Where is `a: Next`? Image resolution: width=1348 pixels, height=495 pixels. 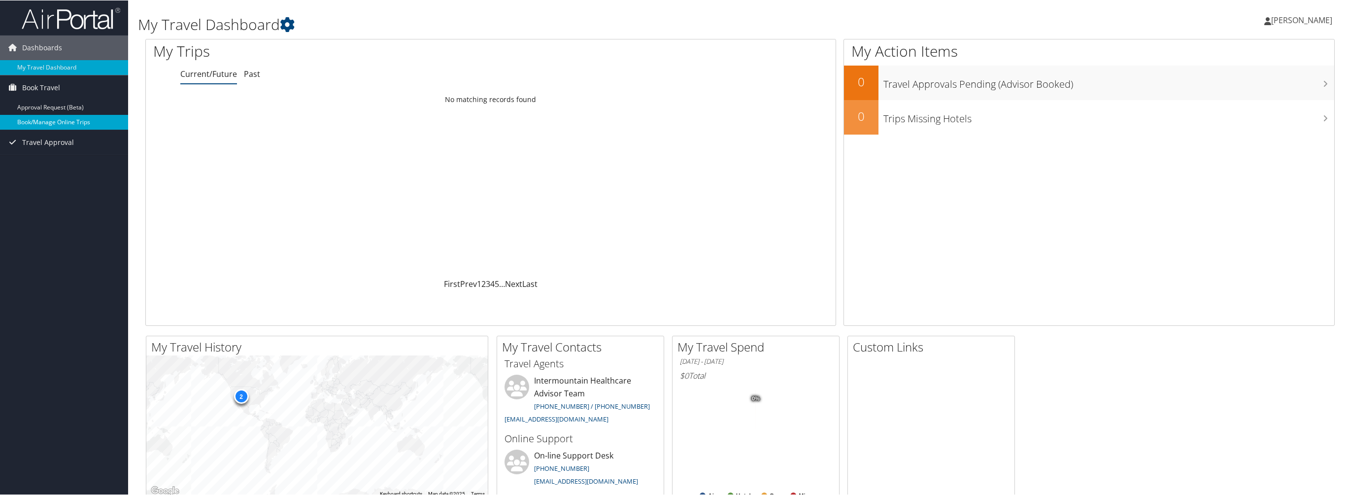
a: Next is located at coordinates (513, 283).